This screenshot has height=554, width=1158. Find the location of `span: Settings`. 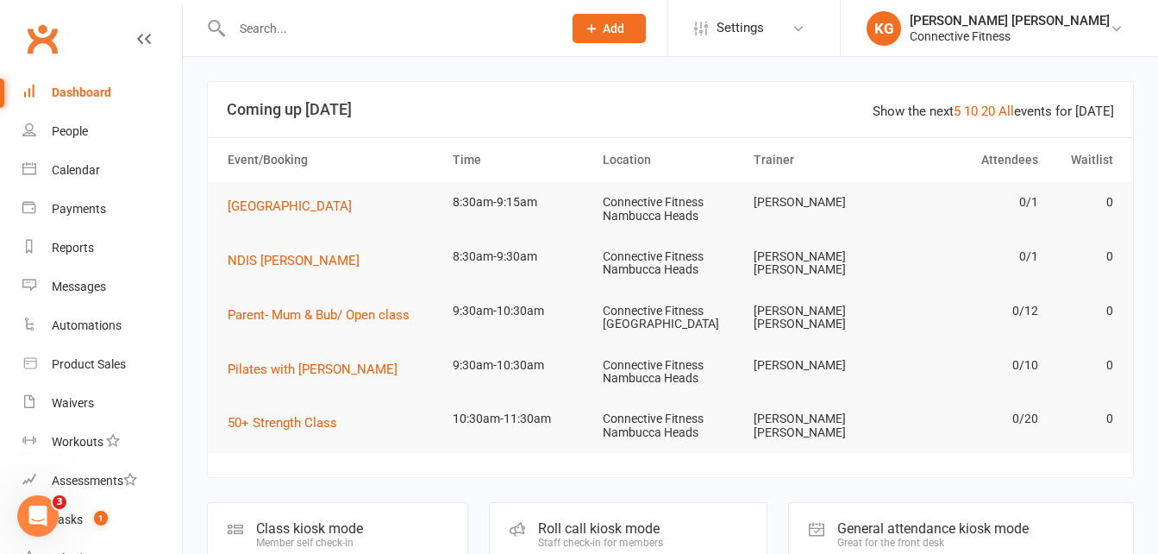

span: Settings is located at coordinates (740, 28).